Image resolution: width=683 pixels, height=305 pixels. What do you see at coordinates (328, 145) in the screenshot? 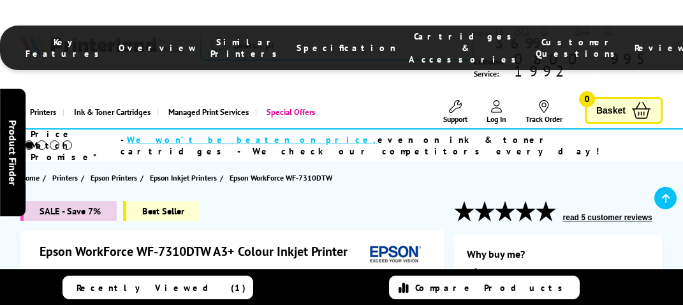
I see `li: modal_Promise` at bounding box center [328, 145].